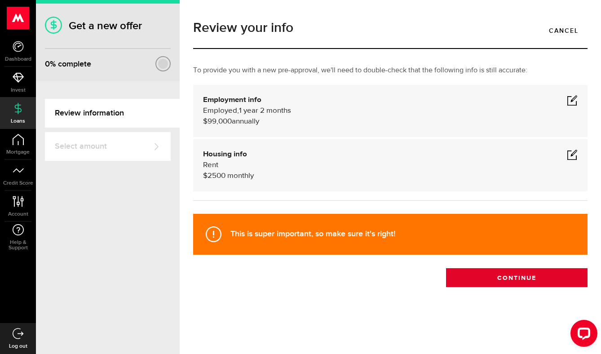 This screenshot has width=601, height=354. What do you see at coordinates (232, 100) in the screenshot?
I see `b: Employment info` at bounding box center [232, 100].